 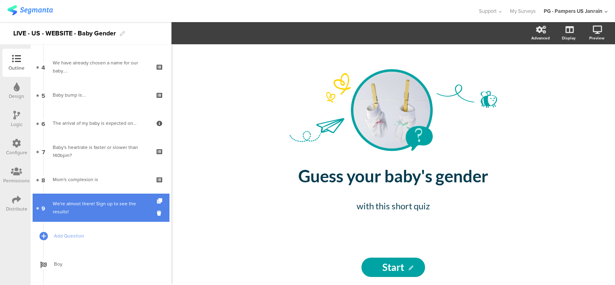 What do you see at coordinates (574, 11) in the screenshot?
I see `div: PG - Pampers US Janrain` at bounding box center [574, 11].